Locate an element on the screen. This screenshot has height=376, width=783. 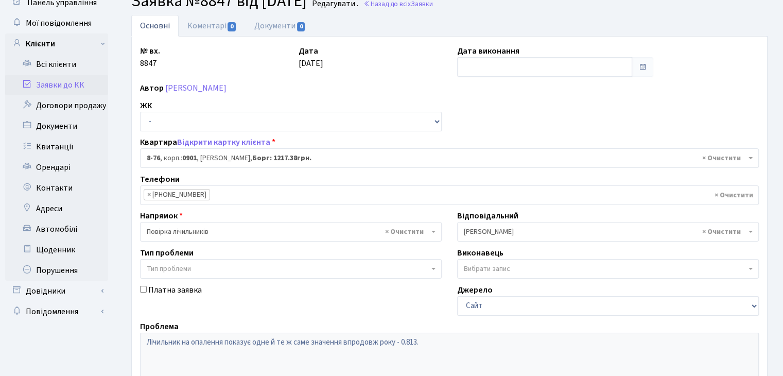
a: Мої повідомлення is located at coordinates (57, 23).